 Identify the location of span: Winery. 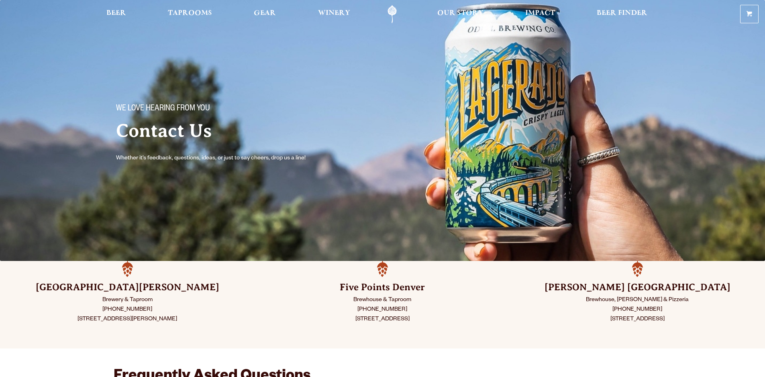
(334, 13).